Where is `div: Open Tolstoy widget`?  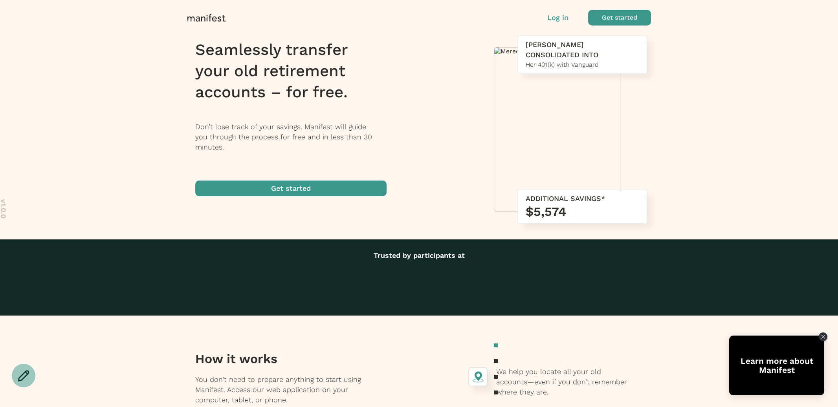 div: Open Tolstoy widget is located at coordinates (776, 366).